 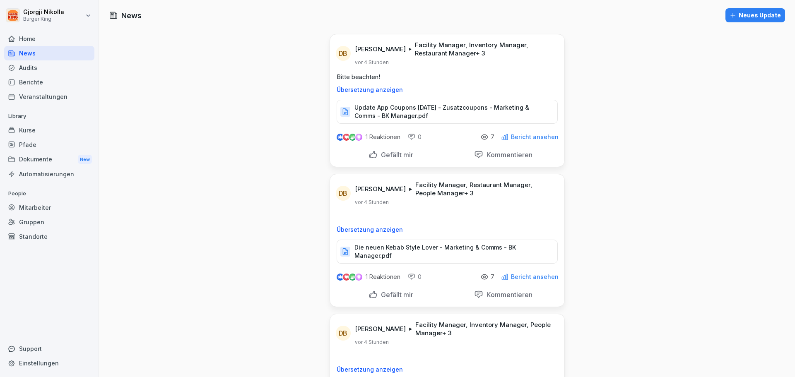 What do you see at coordinates (49, 82) in the screenshot?
I see `a: Berichte` at bounding box center [49, 82].